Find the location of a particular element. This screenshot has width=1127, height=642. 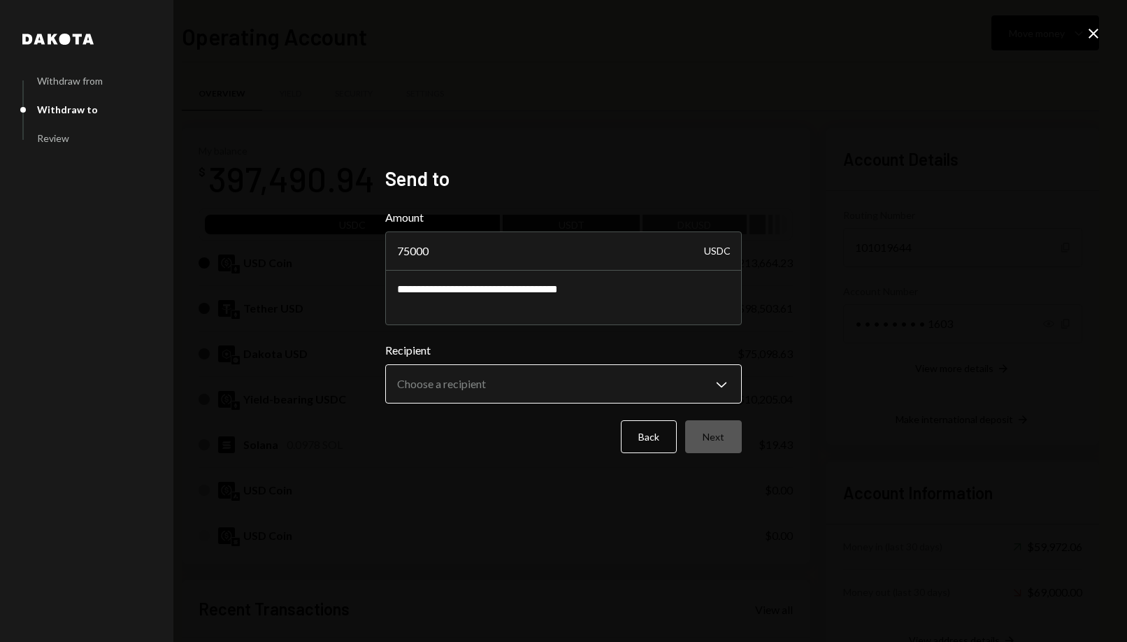

label: Amount is located at coordinates (564, 217).